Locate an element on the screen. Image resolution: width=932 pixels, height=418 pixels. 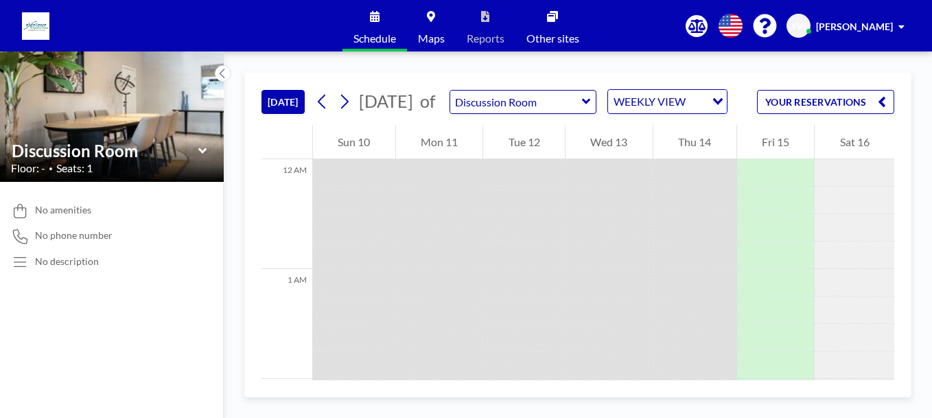
span: No amenities is located at coordinates (63, 210).